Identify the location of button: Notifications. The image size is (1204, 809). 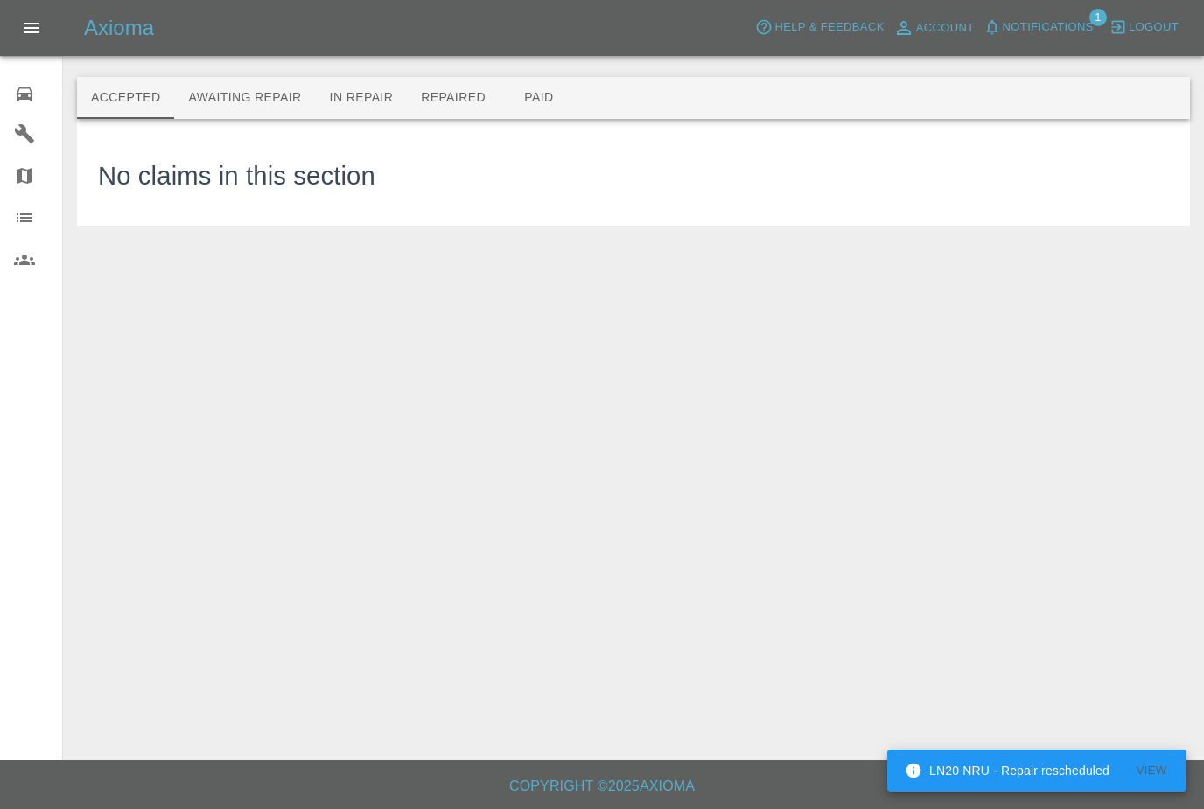
(1038, 27).